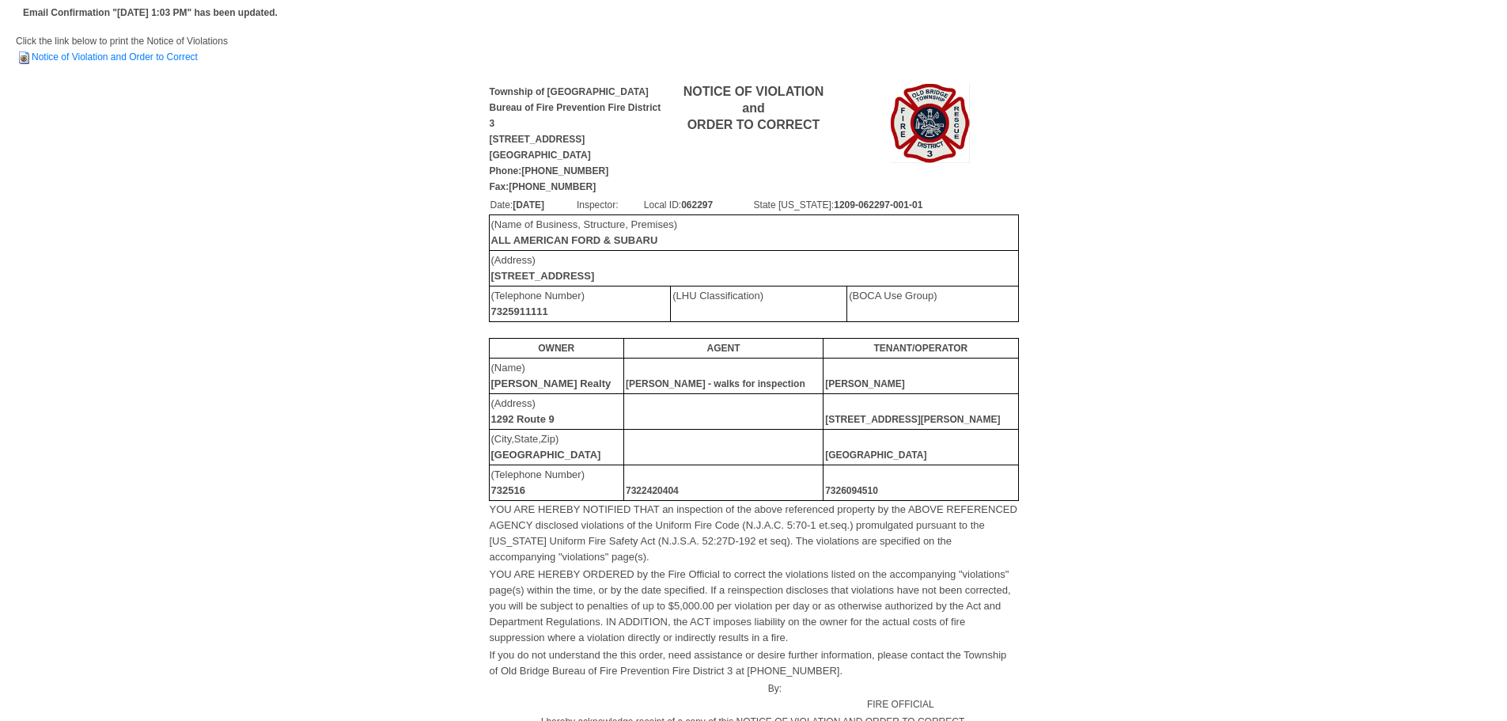  Describe the element at coordinates (122, 49) in the screenshot. I see `span: Click the link below to print the Notice of Violations` at that location.